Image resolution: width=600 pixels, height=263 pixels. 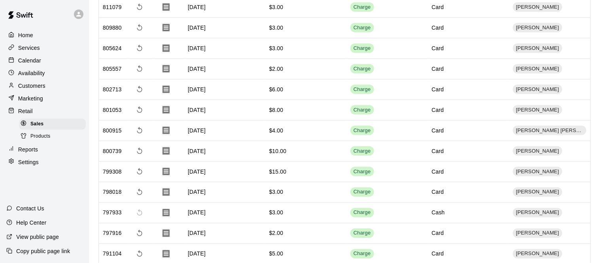 I want to click on a: Services, so click(x=44, y=48).